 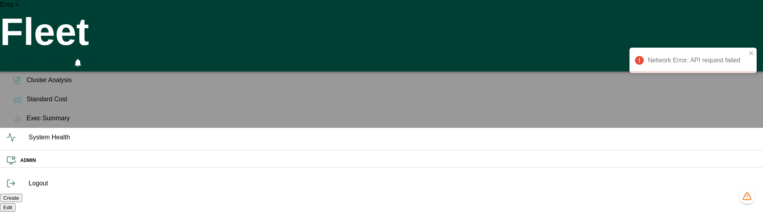 I want to click on span: Cluster Analysis, so click(x=391, y=80).